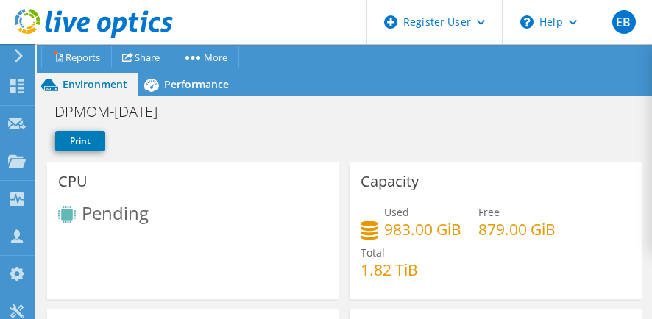  I want to click on span: Performance, so click(196, 84).